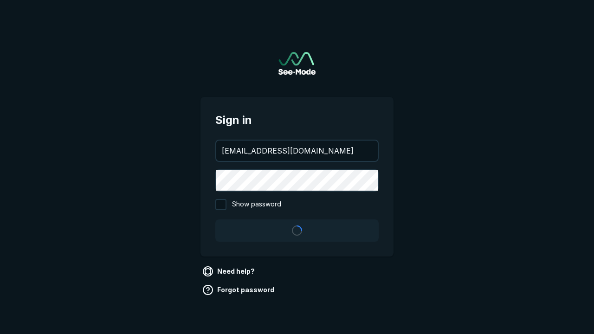  What do you see at coordinates (297, 63) in the screenshot?
I see `img: See-Mode Logo` at bounding box center [297, 63].